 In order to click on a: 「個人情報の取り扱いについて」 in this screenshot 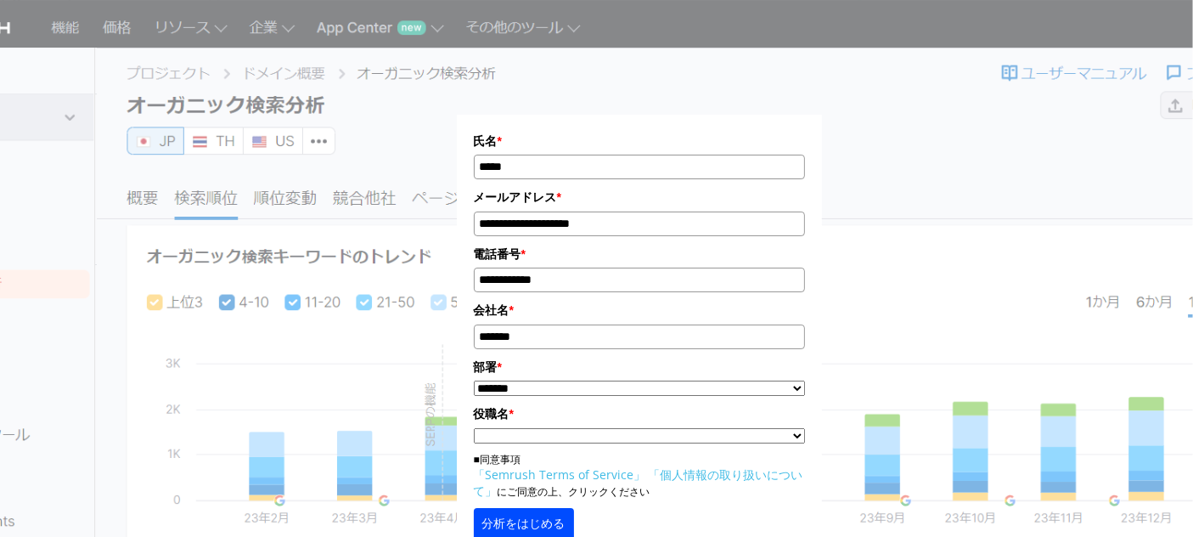, I will do `click(639, 482)`.